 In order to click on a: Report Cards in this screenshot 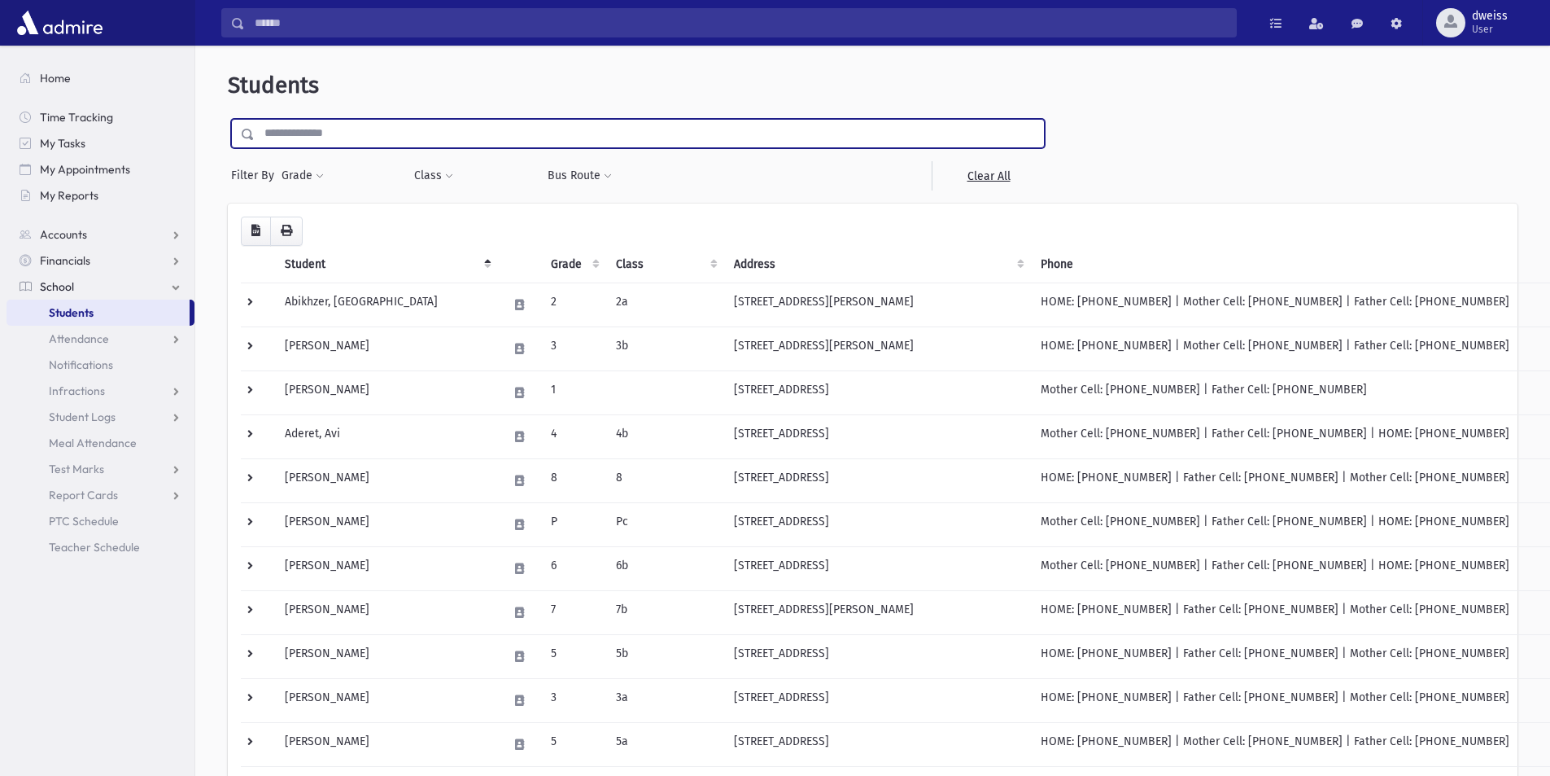, I will do `click(100, 495)`.